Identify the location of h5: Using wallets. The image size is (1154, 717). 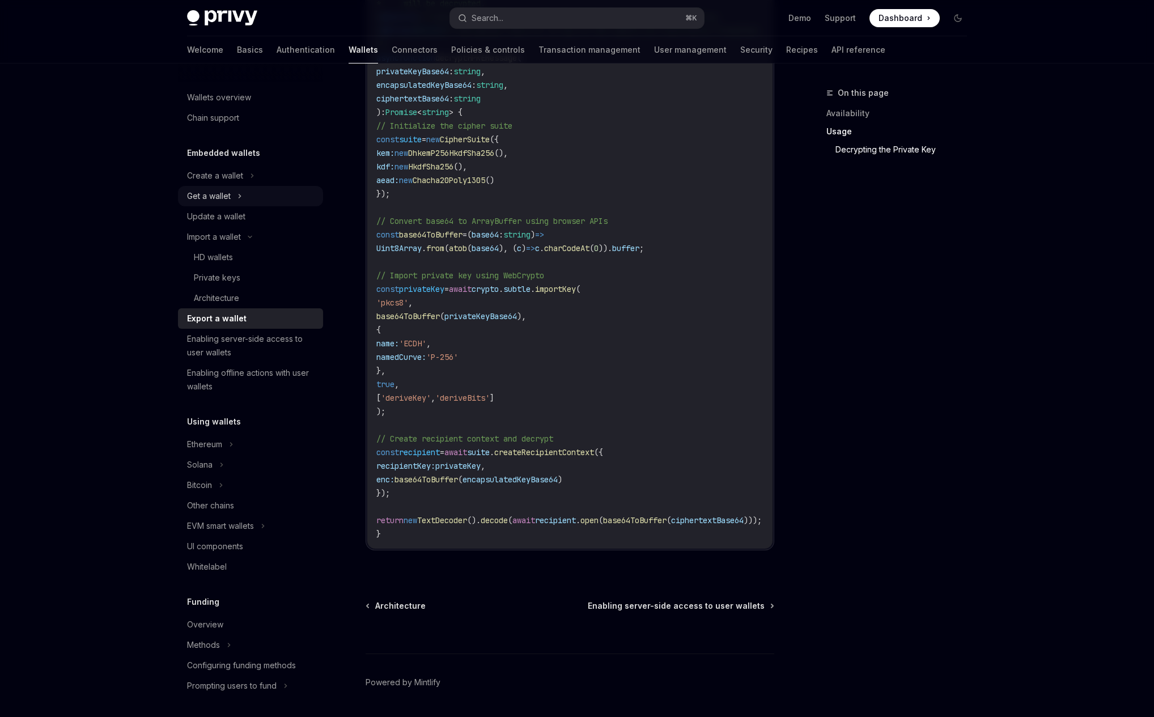
(214, 422).